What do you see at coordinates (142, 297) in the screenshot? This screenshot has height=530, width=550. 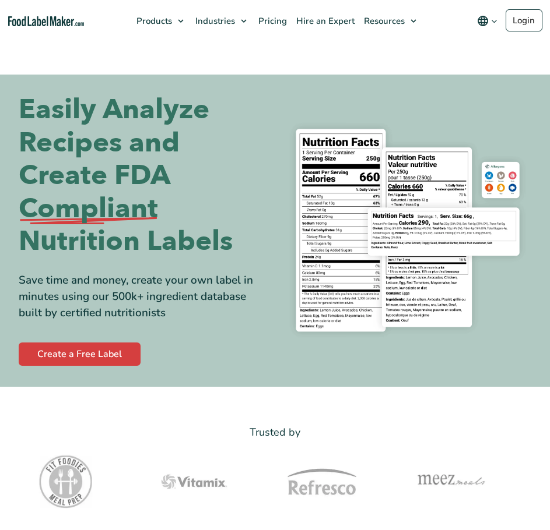 I see `div: Save time and money, create your own label in minutes using our 500k+ ingredient database built b...` at bounding box center [142, 297].